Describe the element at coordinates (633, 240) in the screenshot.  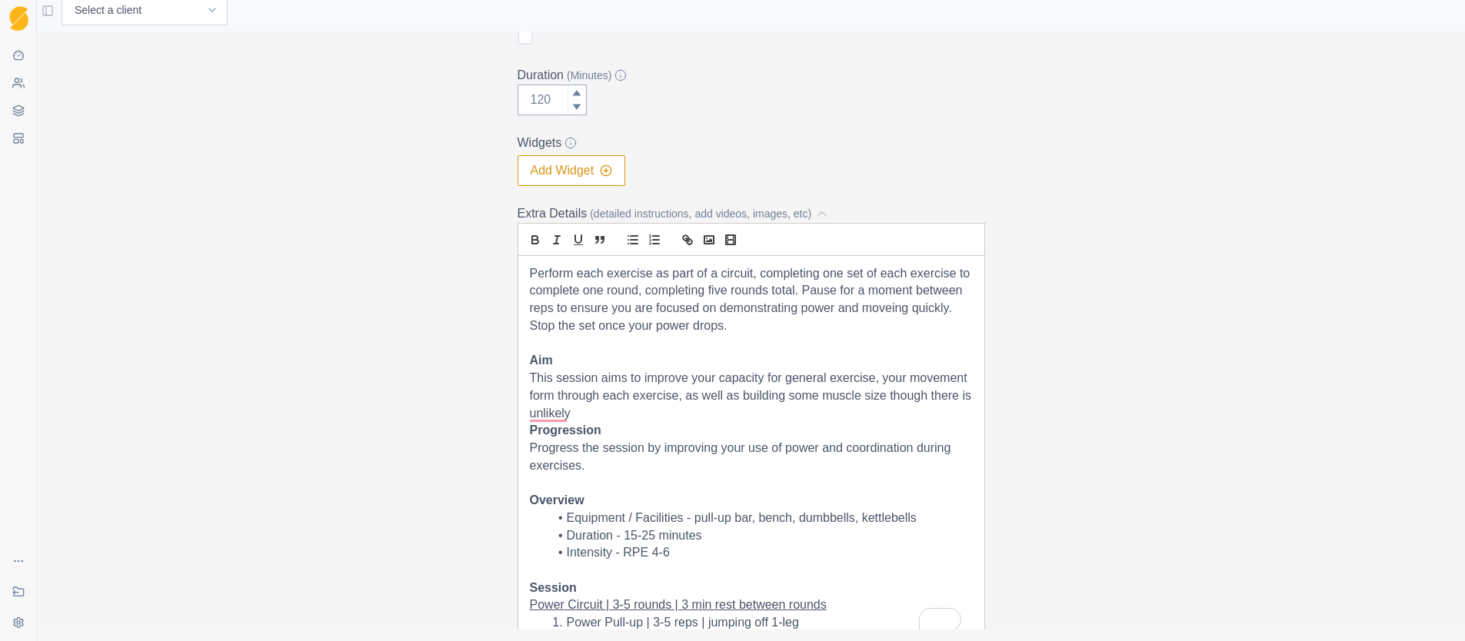
I see `button: list: bullet` at that location.